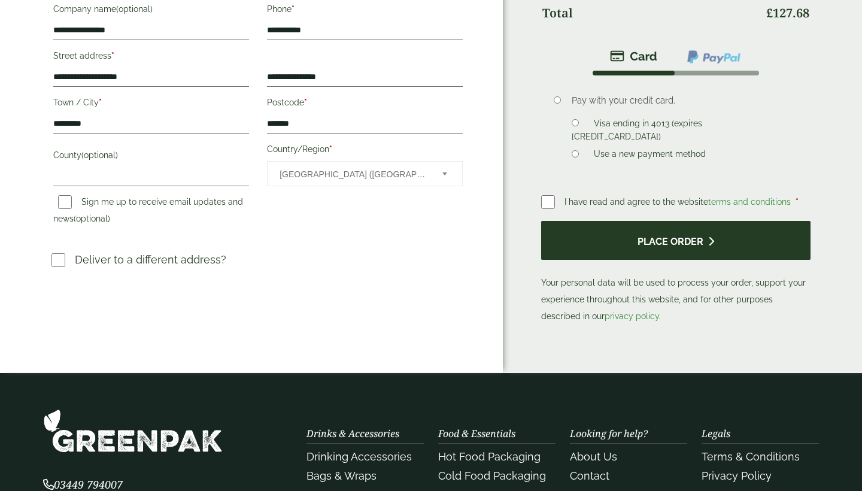 The image size is (862, 491). I want to click on img: GreenPak Supplies, so click(133, 430).